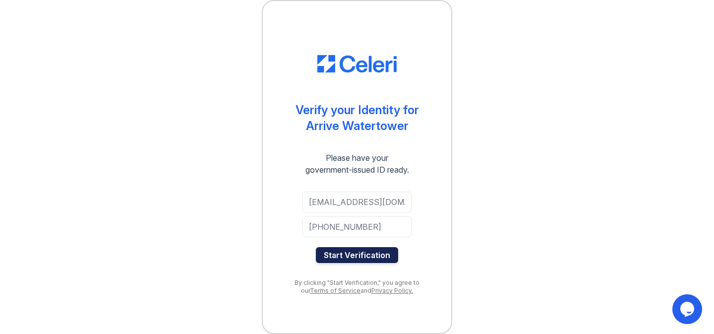 This screenshot has width=714, height=334. I want to click on img: CE_Logo_Blue-a8612792a0a2168367f1c8372b55b34899dd931a85d93a1a3d3e32e68fde9ad4.png, so click(357, 64).